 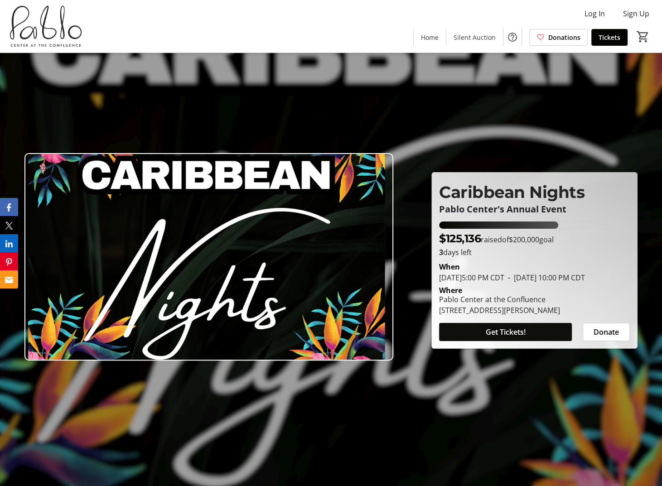 What do you see at coordinates (606, 332) in the screenshot?
I see `span: Donate` at bounding box center [606, 332].